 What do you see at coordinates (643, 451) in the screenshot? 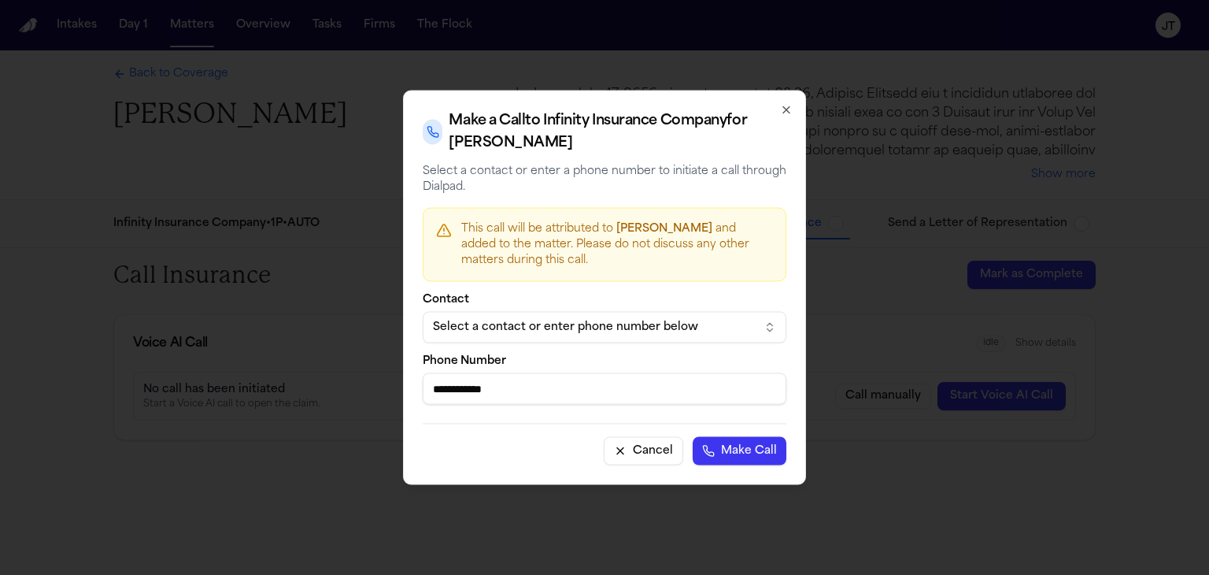
I see `button: Cancel` at bounding box center [643, 451].